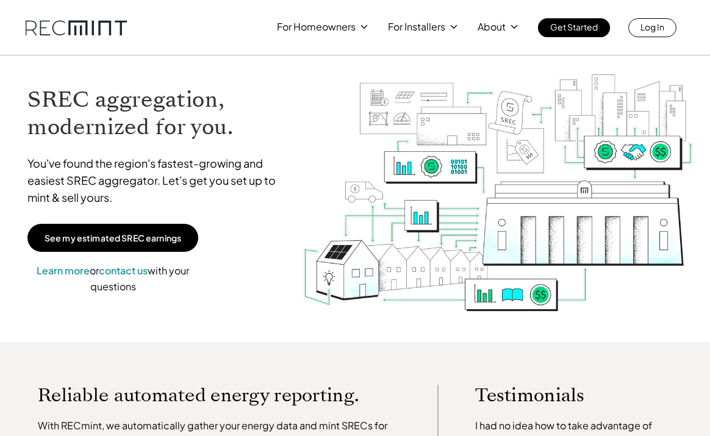 The height and width of the screenshot is (436, 710). What do you see at coordinates (113, 238) in the screenshot?
I see `p: See my estimated SREC earnings` at bounding box center [113, 238].